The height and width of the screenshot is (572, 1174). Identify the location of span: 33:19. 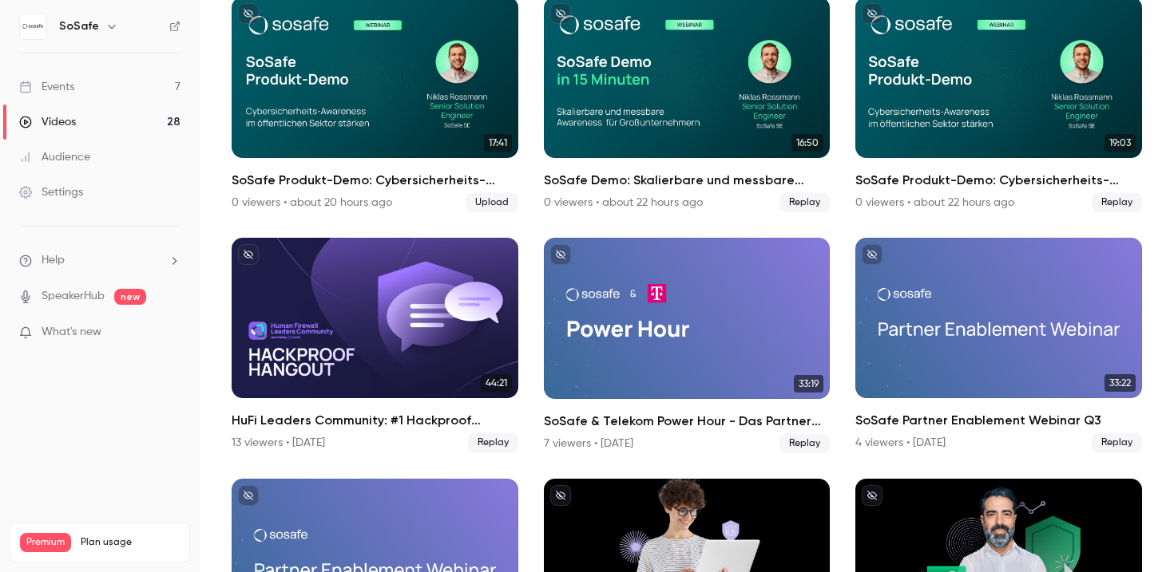
(808, 384).